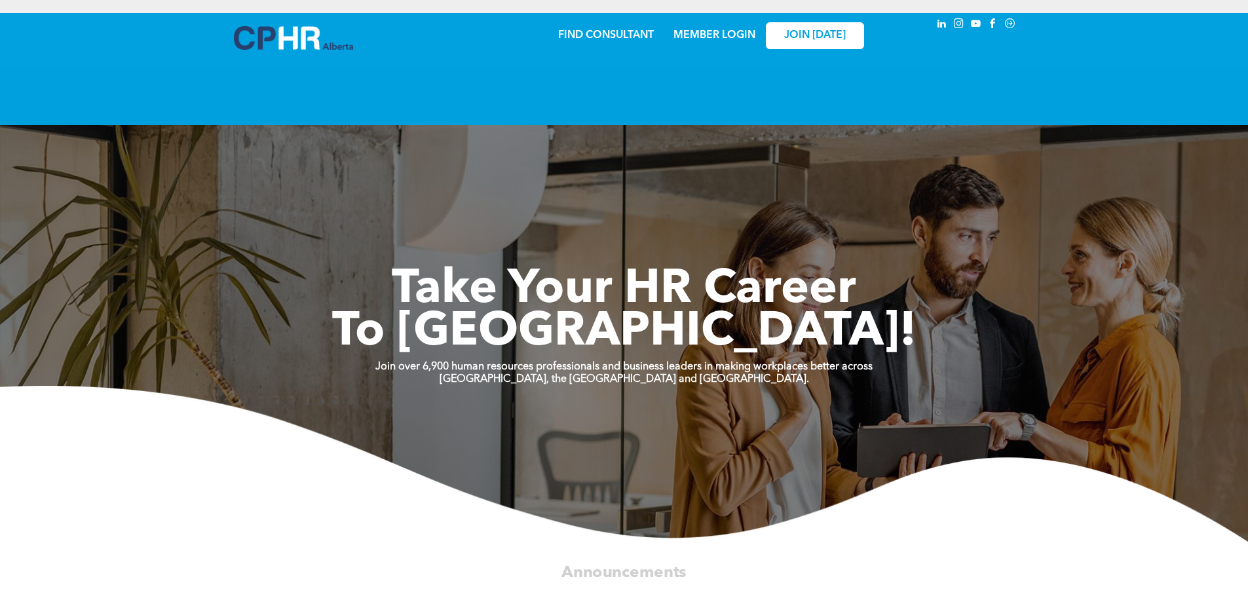 The height and width of the screenshot is (602, 1248). I want to click on a: facebook, so click(993, 25).